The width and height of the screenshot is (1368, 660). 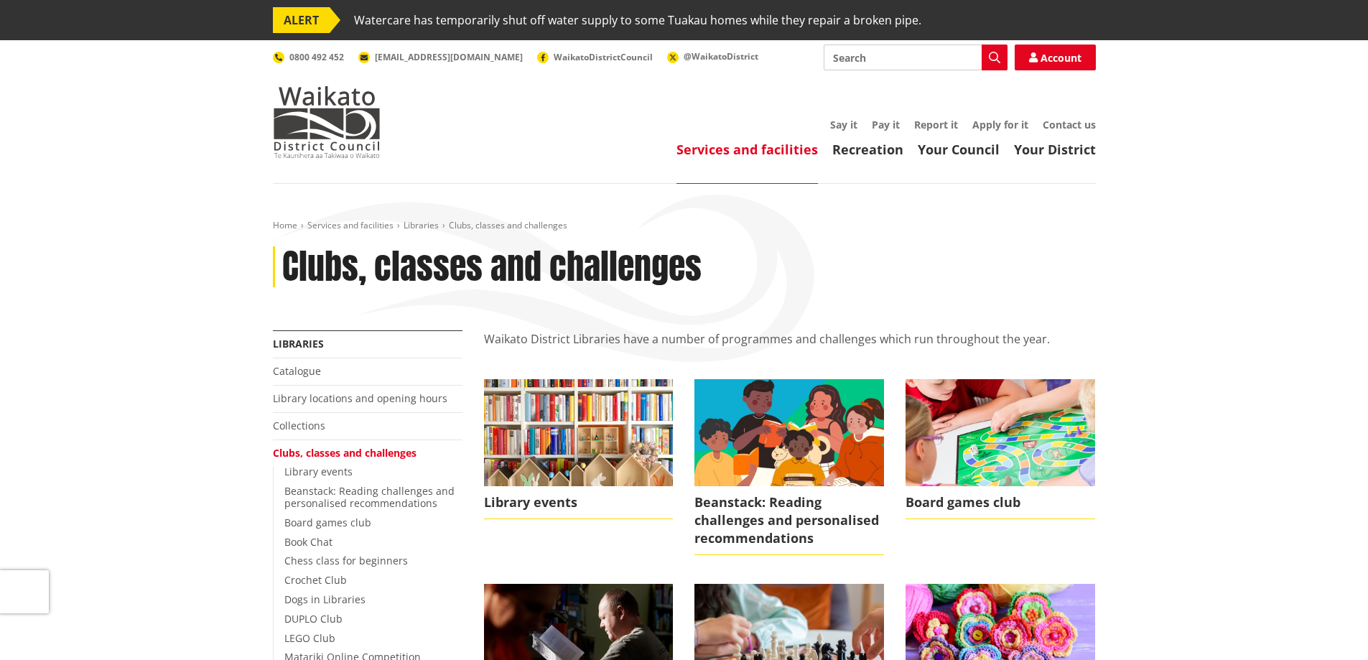 What do you see at coordinates (508, 225) in the screenshot?
I see `span: Clubs, classes and challenges` at bounding box center [508, 225].